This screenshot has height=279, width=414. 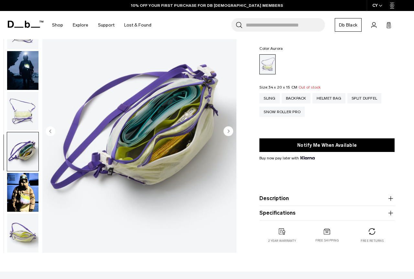 I want to click on img: Weigh Lighter Sling 10L Aurora, so click(x=23, y=192).